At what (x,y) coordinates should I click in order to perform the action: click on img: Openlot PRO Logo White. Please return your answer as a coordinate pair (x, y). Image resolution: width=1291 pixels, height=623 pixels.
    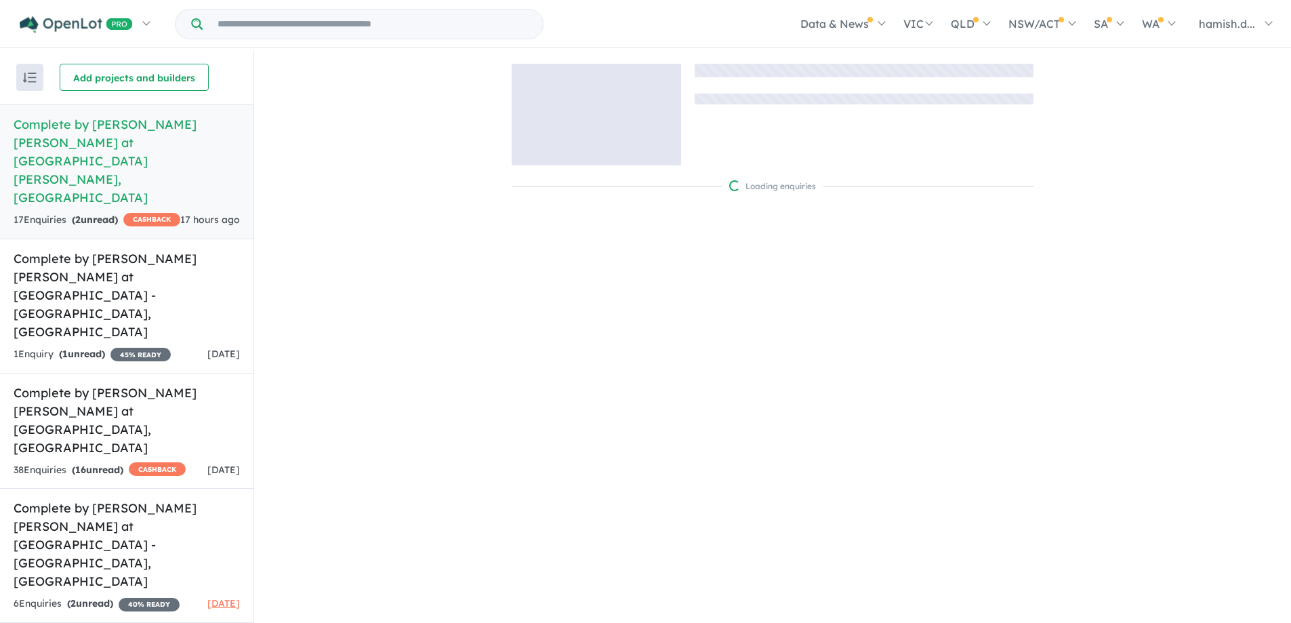
    Looking at the image, I should click on (76, 24).